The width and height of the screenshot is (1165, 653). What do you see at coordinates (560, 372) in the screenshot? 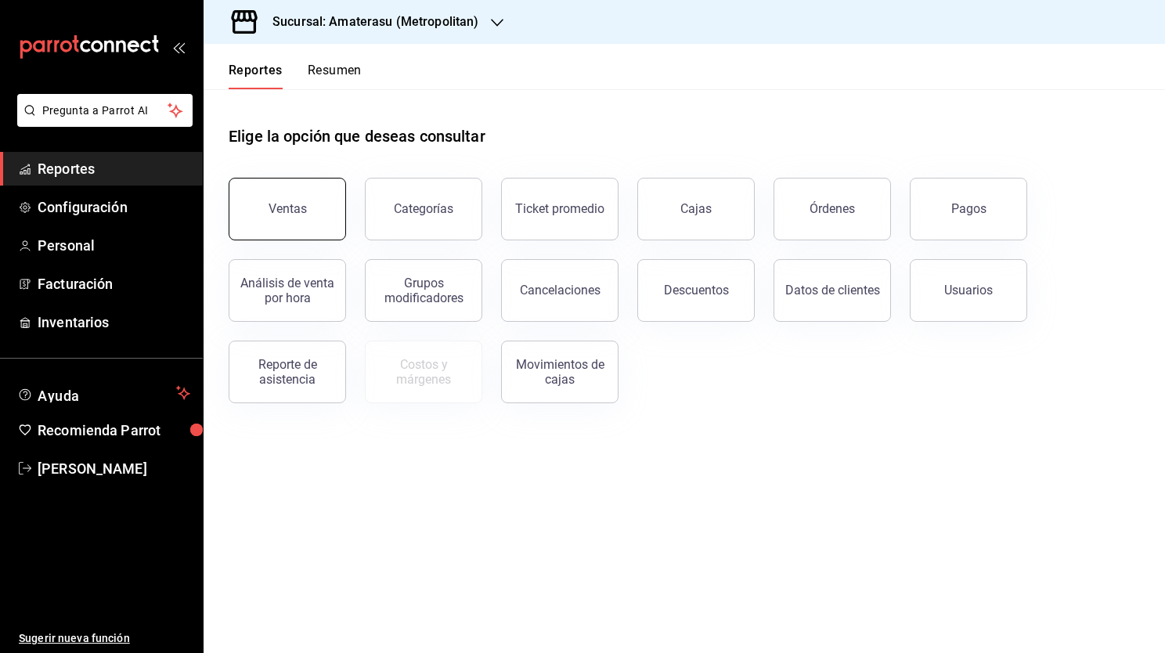
I see `button: Movimientos de cajas` at bounding box center [560, 372].